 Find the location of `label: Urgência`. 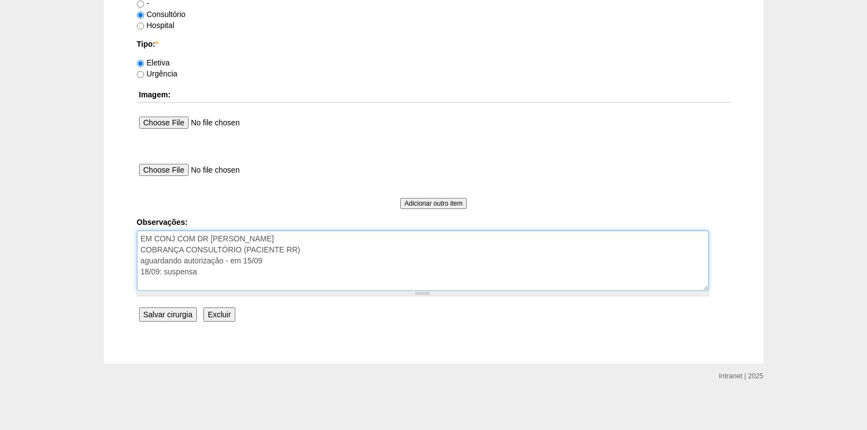

label: Urgência is located at coordinates (157, 74).